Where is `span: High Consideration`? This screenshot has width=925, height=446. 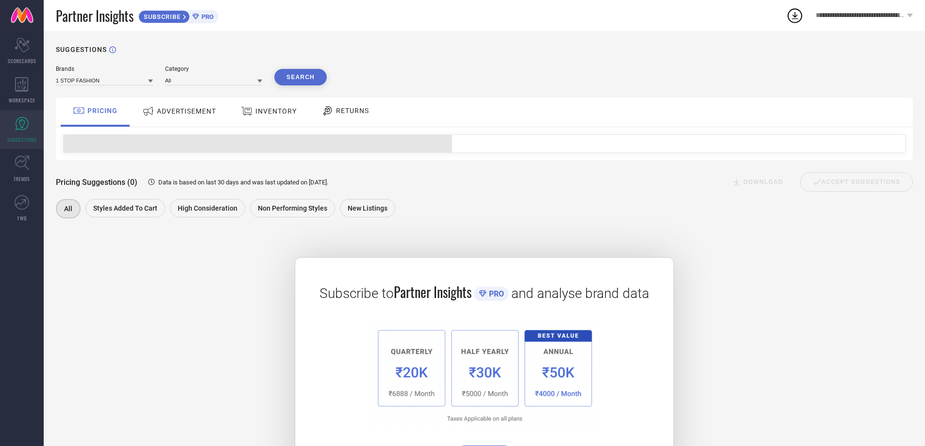 span: High Consideration is located at coordinates (207, 208).